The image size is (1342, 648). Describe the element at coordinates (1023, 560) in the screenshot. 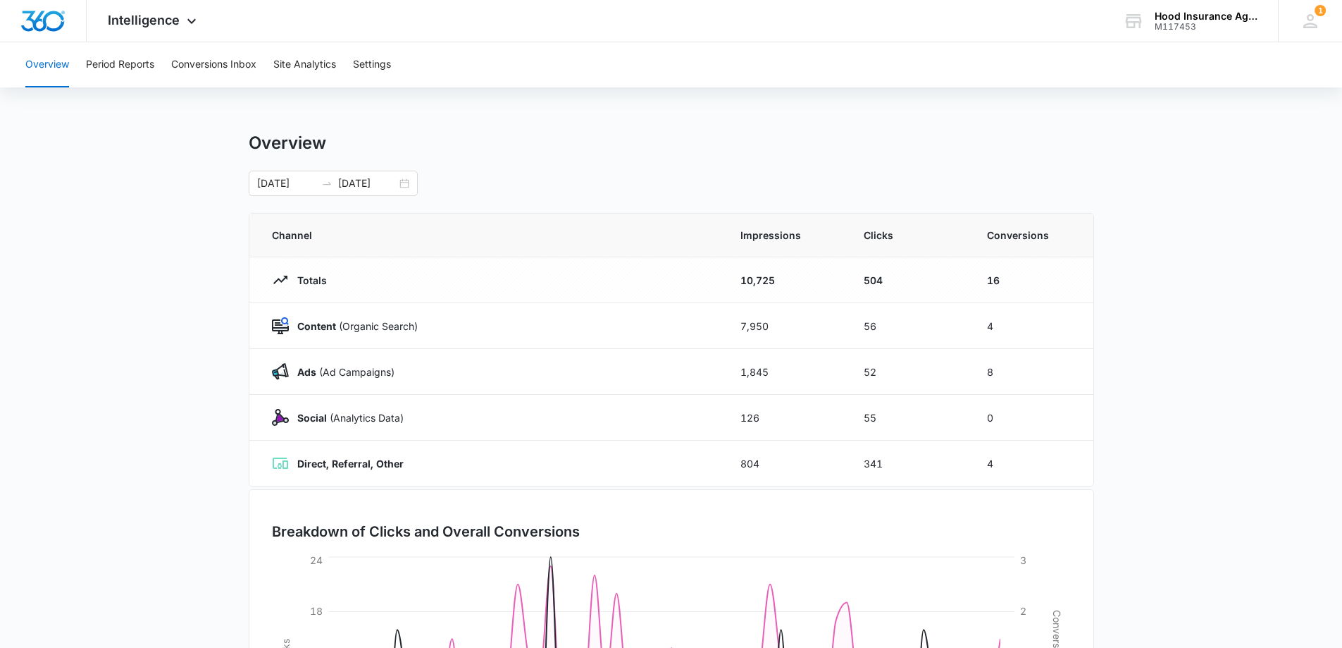

I see `tspan: 3` at that location.